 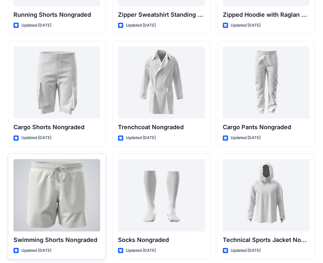 What do you see at coordinates (266, 240) in the screenshot?
I see `p: Technical Sports Jacket Nongraded` at bounding box center [266, 240].